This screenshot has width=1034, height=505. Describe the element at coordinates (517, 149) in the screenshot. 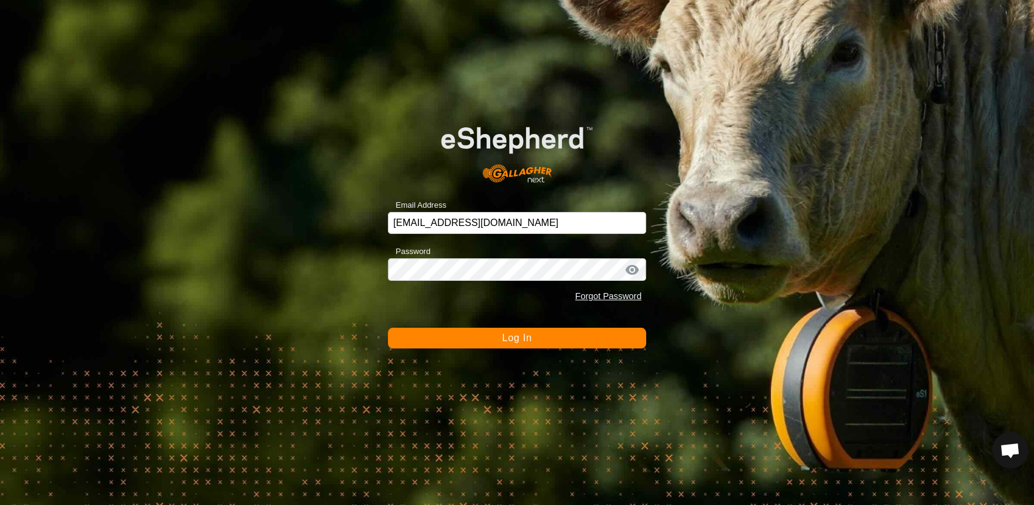

I see `img: E-shepherd Logo` at that location.